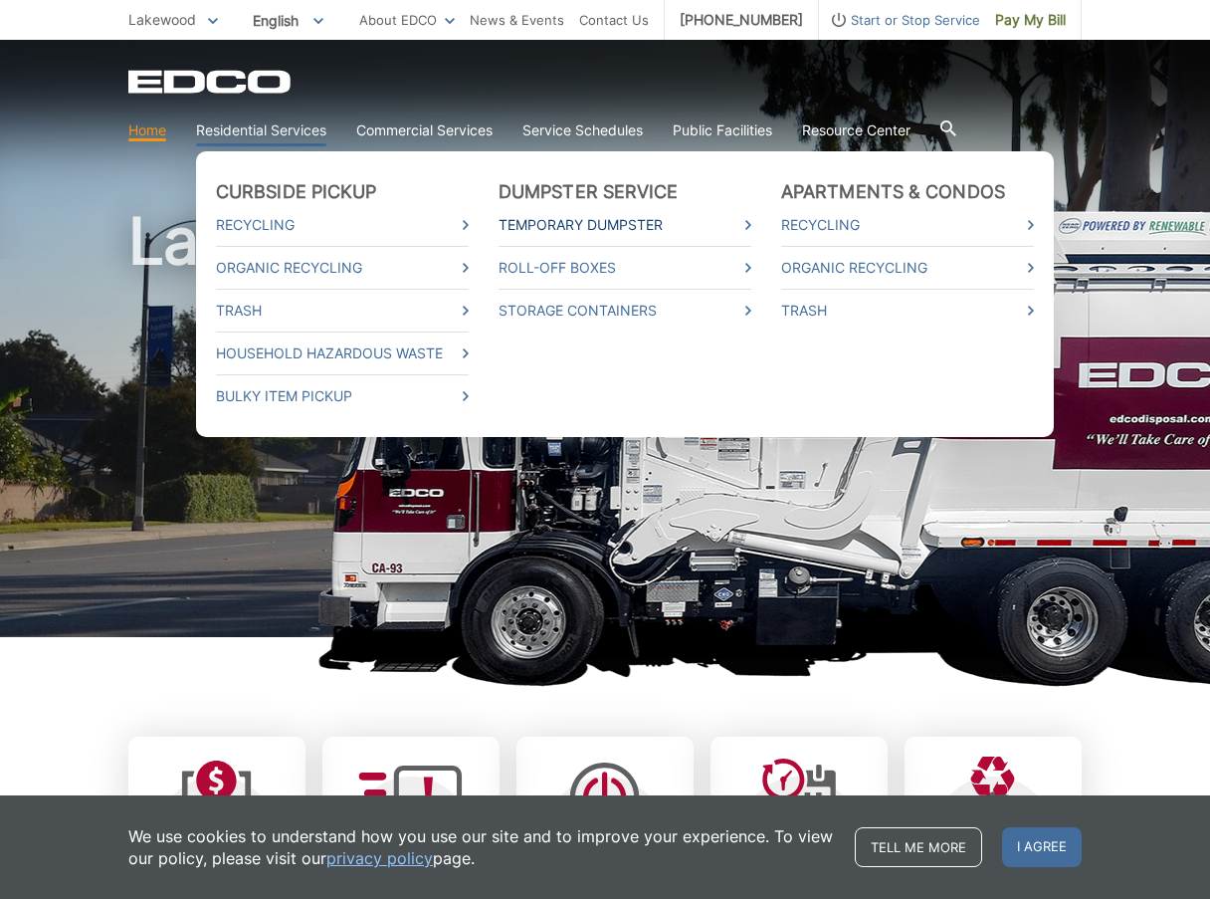 The image size is (1210, 899). Describe the element at coordinates (288, 20) in the screenshot. I see `span: English` at that location.